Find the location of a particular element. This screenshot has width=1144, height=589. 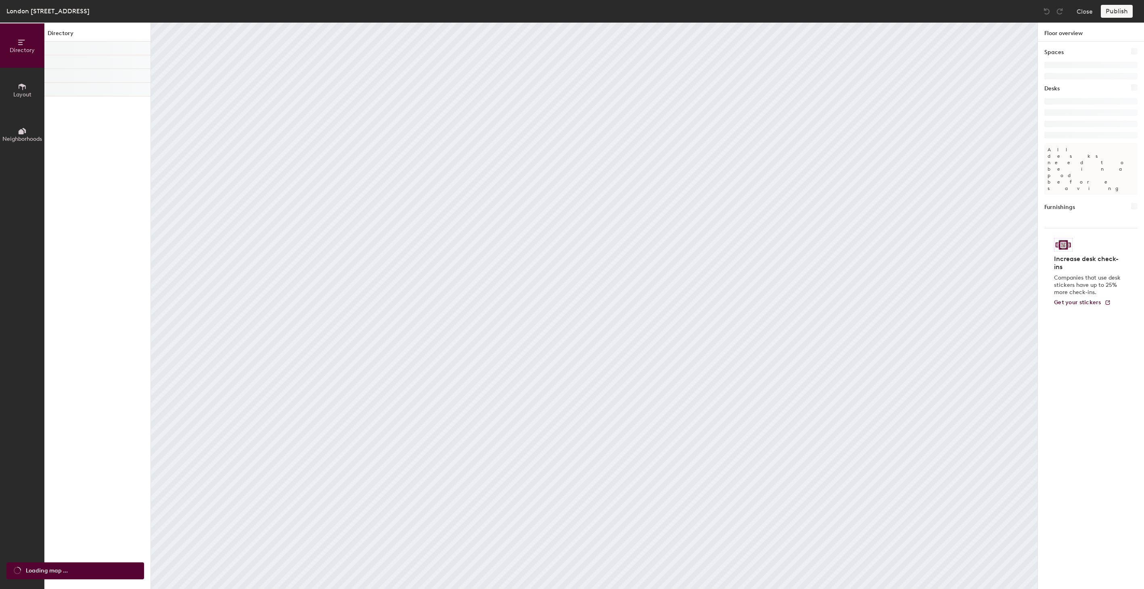

p: All desks need to be in a pod before saving is located at coordinates (1091, 169).